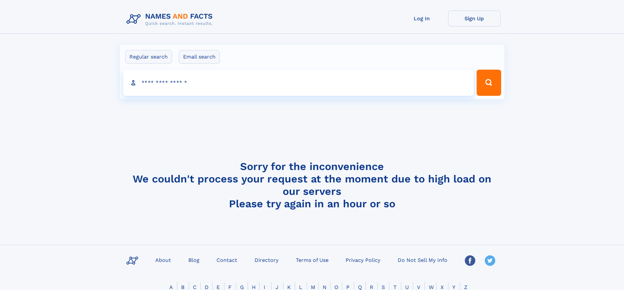  Describe the element at coordinates (298, 83) in the screenshot. I see `input: search input` at that location.